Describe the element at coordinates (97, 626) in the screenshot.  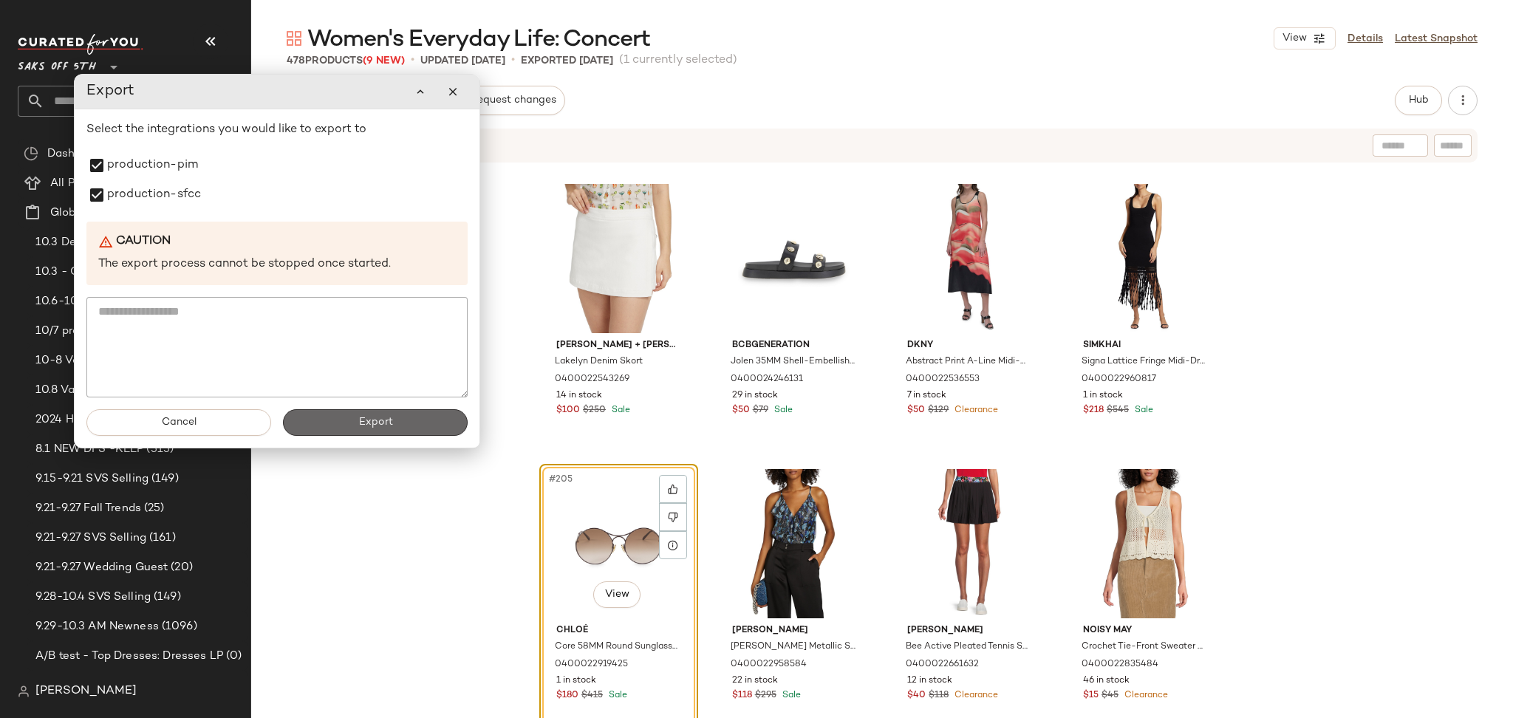
I see `span: 9.29-10.3 AM Newness` at that location.